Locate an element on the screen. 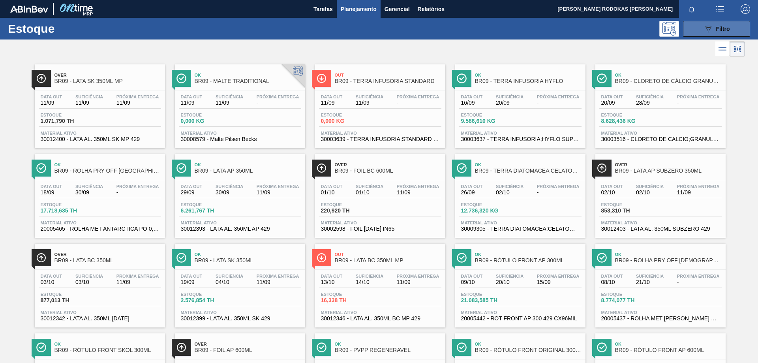 This screenshot has height=363, width=758. span: 29/09 is located at coordinates (191, 192).